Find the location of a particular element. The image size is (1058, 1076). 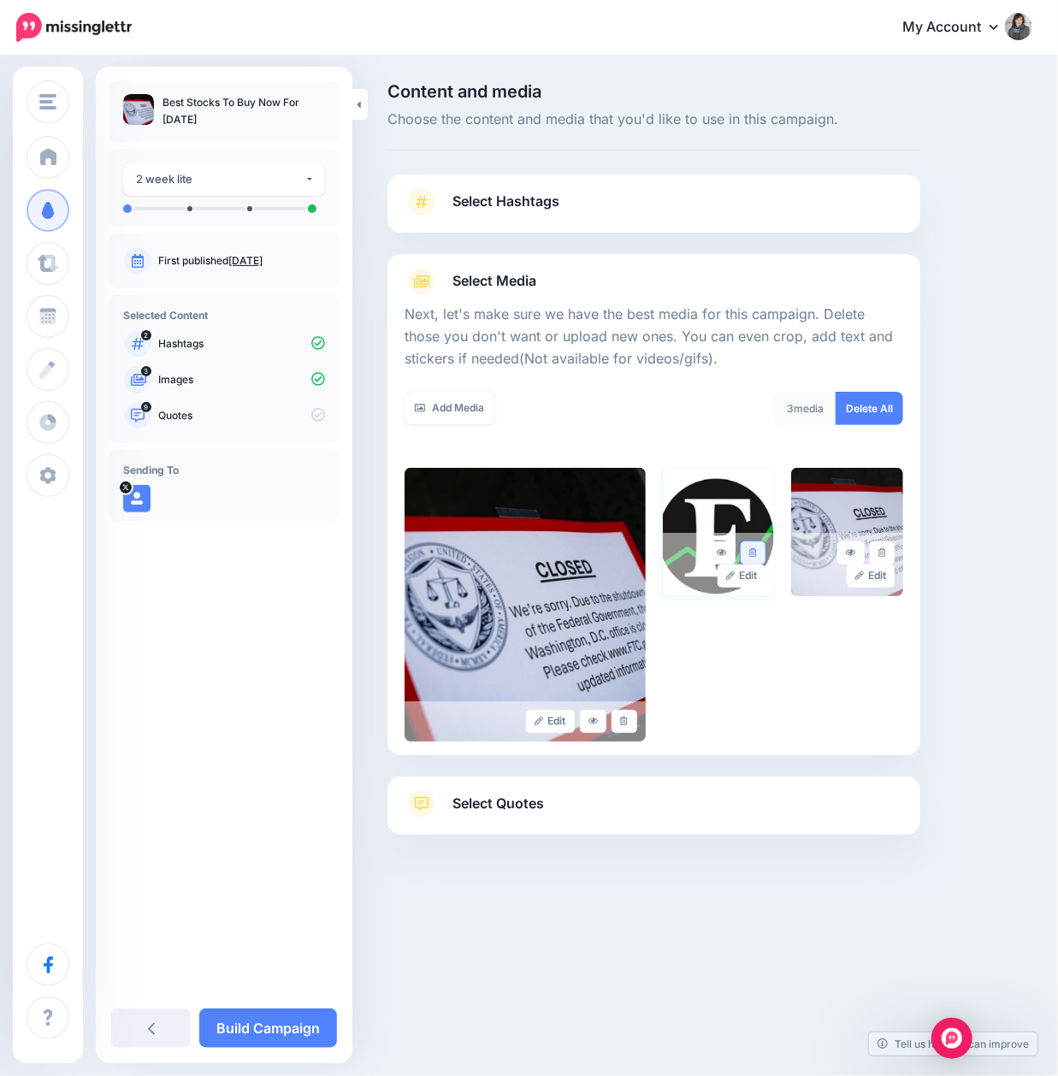

img: menu.png is located at coordinates (48, 102).